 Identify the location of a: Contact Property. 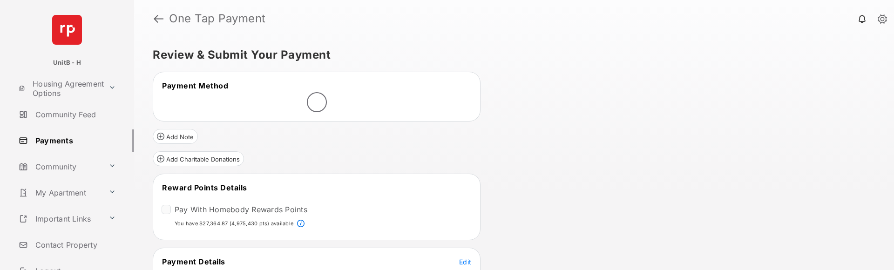
(75, 245).